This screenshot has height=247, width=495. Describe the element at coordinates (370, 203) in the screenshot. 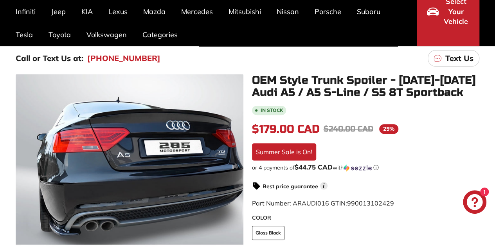

I see `span: 990013102429` at that location.